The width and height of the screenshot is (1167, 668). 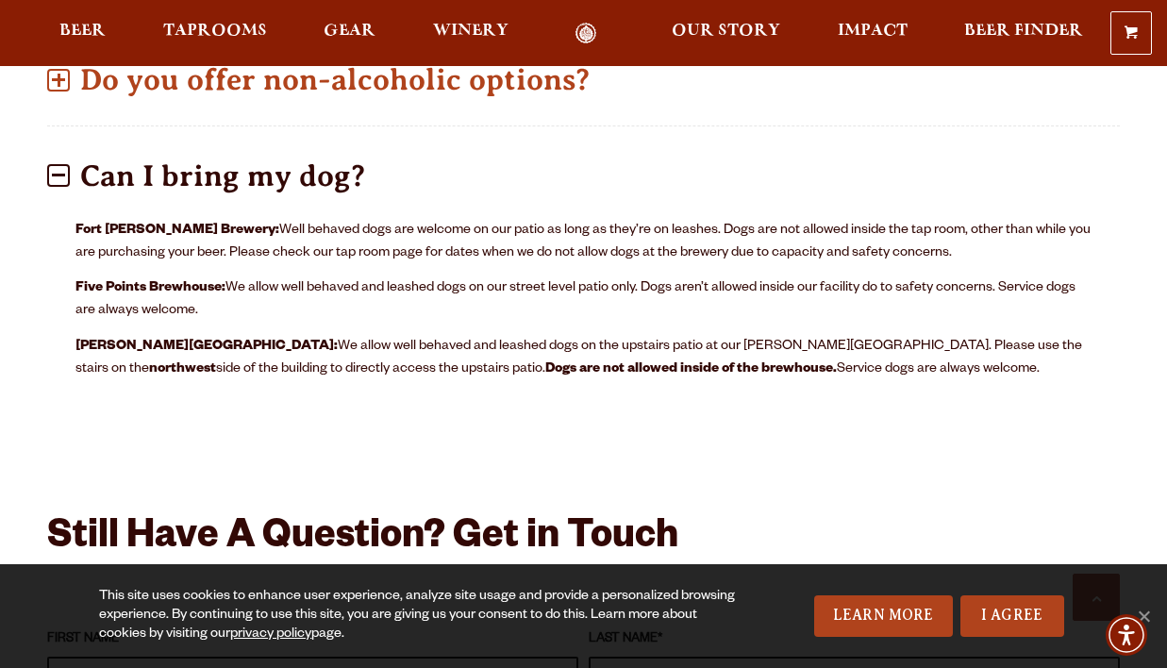 What do you see at coordinates (725, 33) in the screenshot?
I see `a: Our Story` at bounding box center [725, 33].